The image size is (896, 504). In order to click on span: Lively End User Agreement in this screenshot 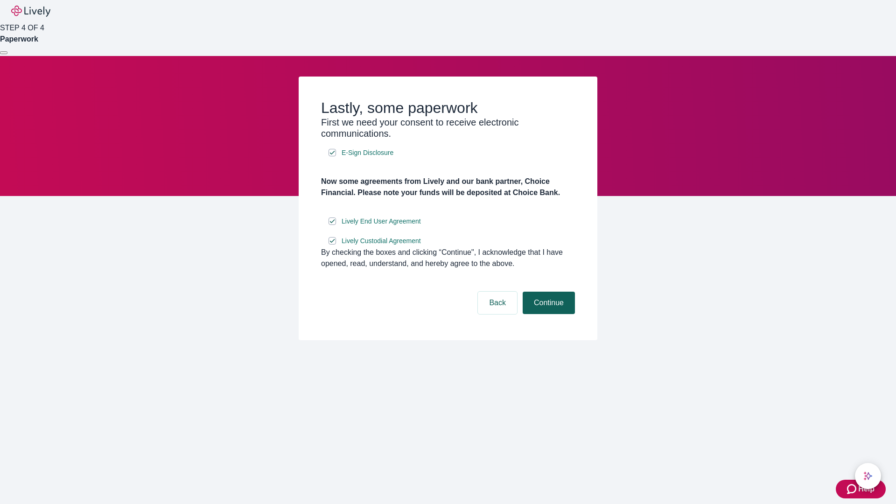, I will do `click(381, 221)`.